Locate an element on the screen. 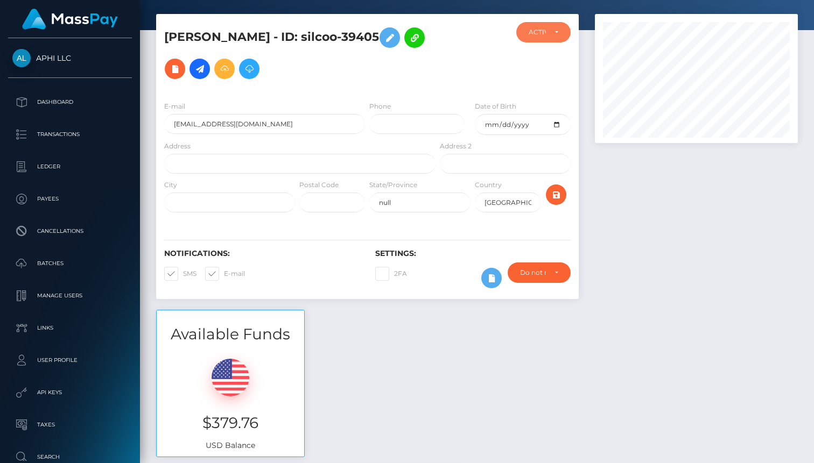  label: State/Province is located at coordinates (393, 185).